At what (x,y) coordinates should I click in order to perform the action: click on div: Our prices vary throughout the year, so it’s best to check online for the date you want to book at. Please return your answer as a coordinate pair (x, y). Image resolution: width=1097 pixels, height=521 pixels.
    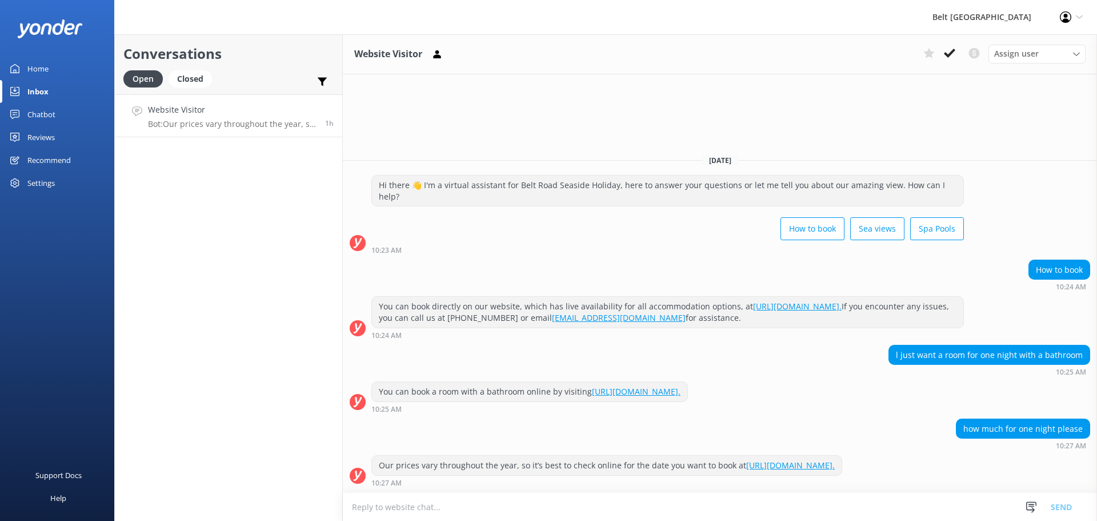
    Looking at the image, I should click on (607, 465).